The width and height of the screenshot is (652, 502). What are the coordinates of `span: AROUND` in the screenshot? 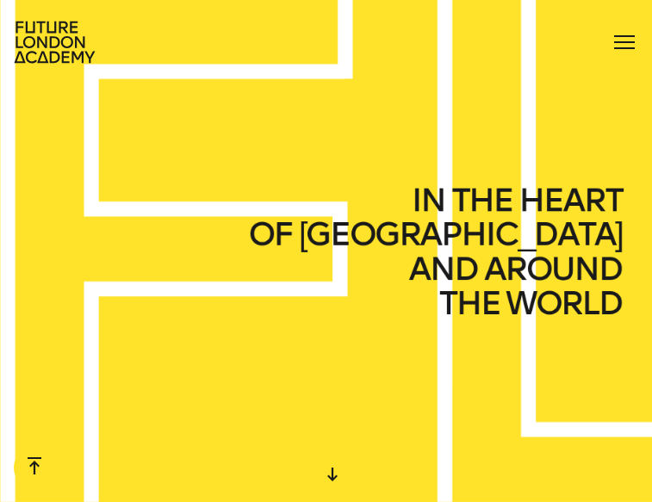 It's located at (553, 269).